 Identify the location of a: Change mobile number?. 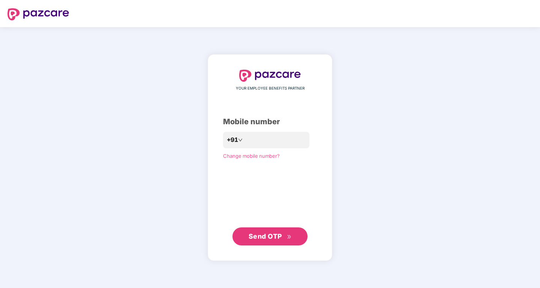
(251, 156).